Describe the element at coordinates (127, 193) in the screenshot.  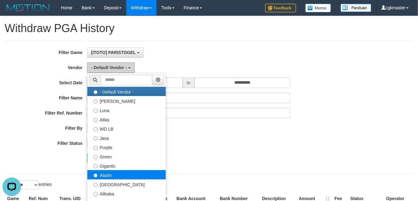
I see `label: Alibaba` at that location.